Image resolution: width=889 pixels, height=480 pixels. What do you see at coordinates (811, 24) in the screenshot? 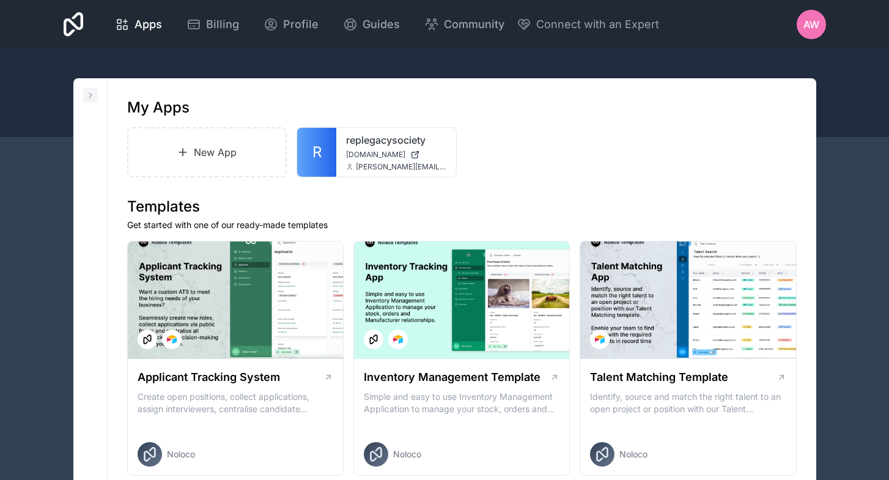
I see `span: AW` at bounding box center [811, 24].